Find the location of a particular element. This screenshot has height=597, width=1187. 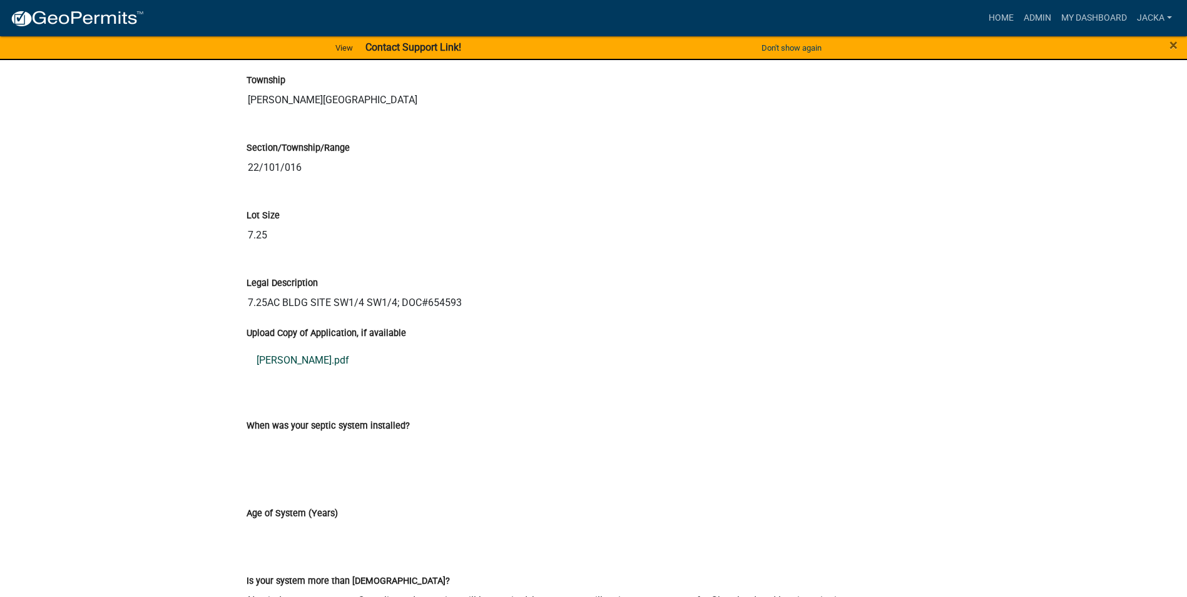

label: Upload Copy of Application, if available is located at coordinates (326, 334).